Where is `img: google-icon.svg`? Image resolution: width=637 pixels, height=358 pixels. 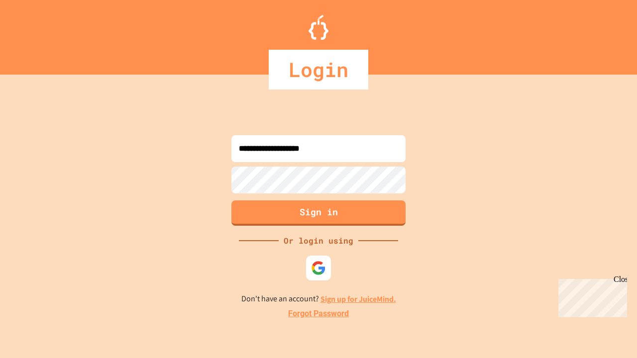 img: google-icon.svg is located at coordinates (319, 268).